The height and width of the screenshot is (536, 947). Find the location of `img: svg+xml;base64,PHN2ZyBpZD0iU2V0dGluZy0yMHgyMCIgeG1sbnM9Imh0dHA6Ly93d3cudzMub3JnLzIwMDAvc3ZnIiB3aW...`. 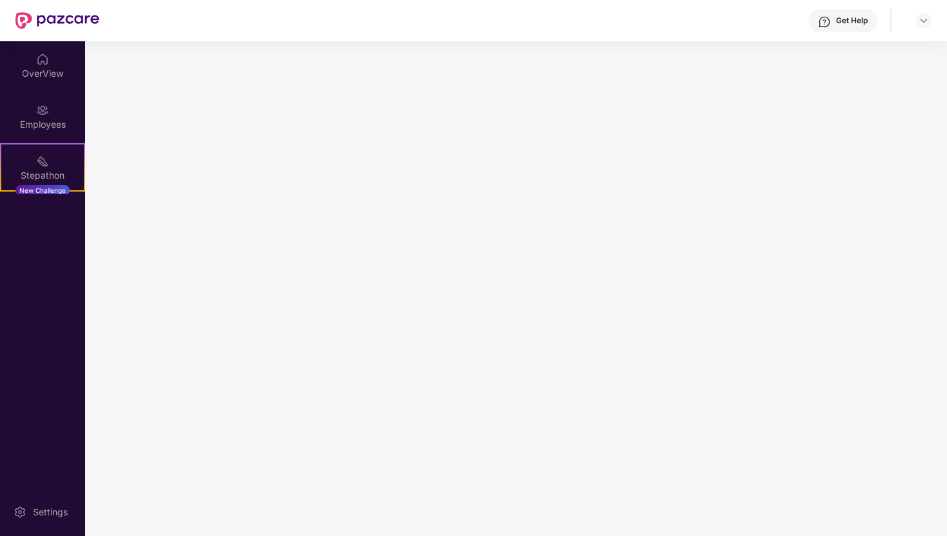

img: svg+xml;base64,PHN2ZyBpZD0iU2V0dGluZy0yMHgyMCIgeG1sbnM9Imh0dHA6Ly93d3cudzMub3JnLzIwMDAvc3ZnIiB3aW... is located at coordinates (20, 512).